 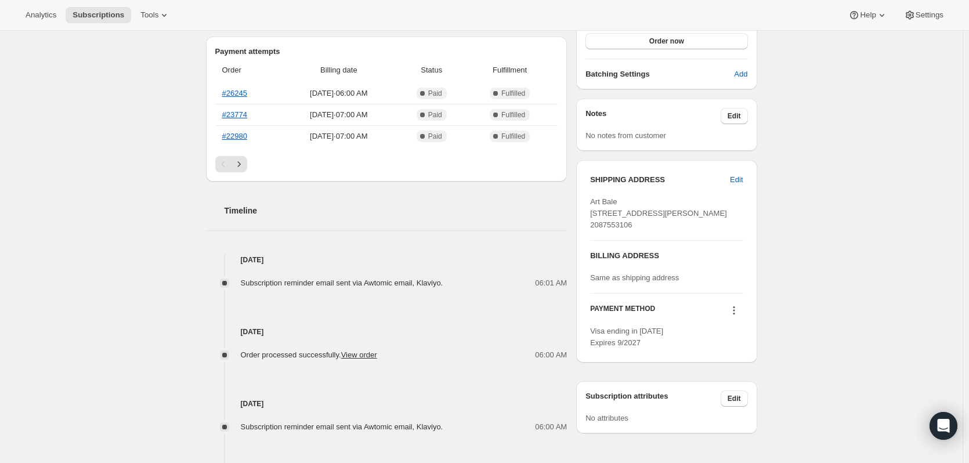 What do you see at coordinates (653, 399) in the screenshot?
I see `h3: Subscription attributes` at bounding box center [653, 399].